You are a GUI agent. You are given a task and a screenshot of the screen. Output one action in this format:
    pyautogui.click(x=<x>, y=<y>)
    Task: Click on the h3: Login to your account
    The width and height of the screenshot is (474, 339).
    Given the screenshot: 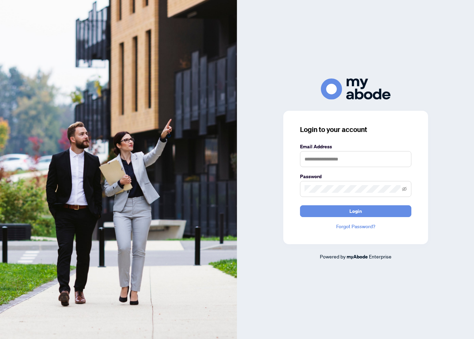 What is the action you would take?
    pyautogui.click(x=355, y=130)
    